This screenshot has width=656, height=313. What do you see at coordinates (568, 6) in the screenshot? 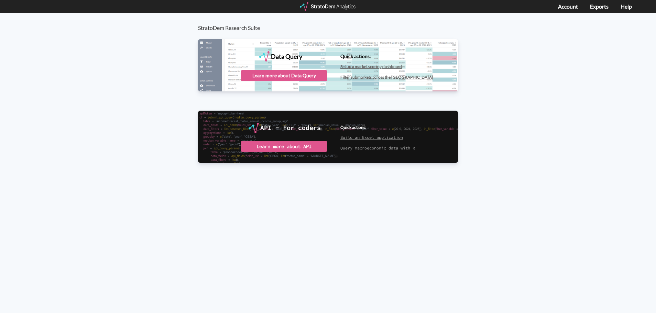
I see `a: Account` at bounding box center [568, 6].